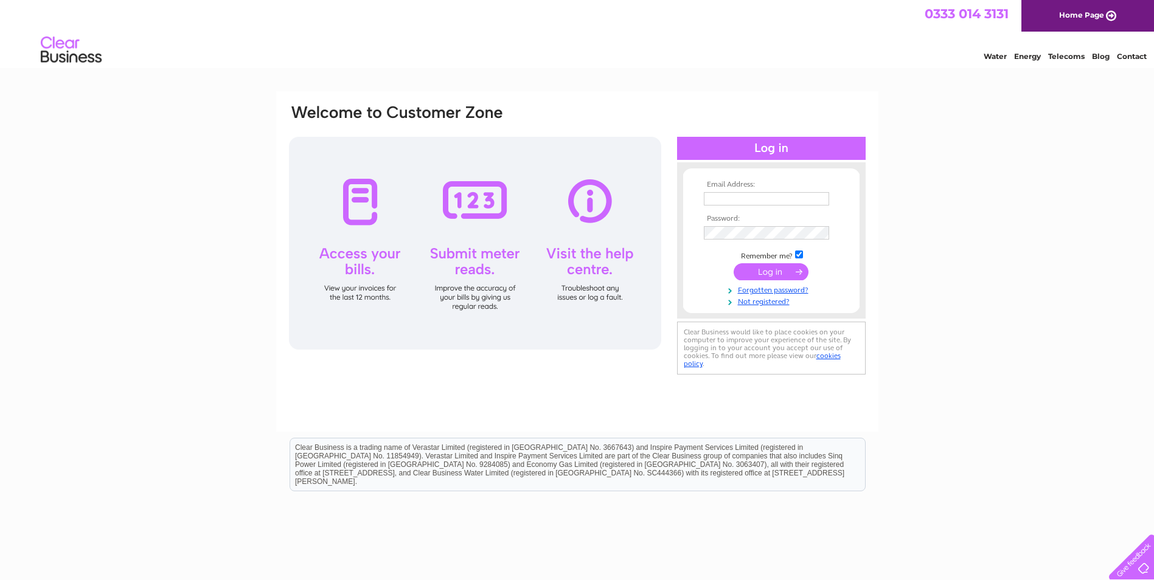  What do you see at coordinates (771, 185) in the screenshot?
I see `th: Email Address:` at bounding box center [771, 185].